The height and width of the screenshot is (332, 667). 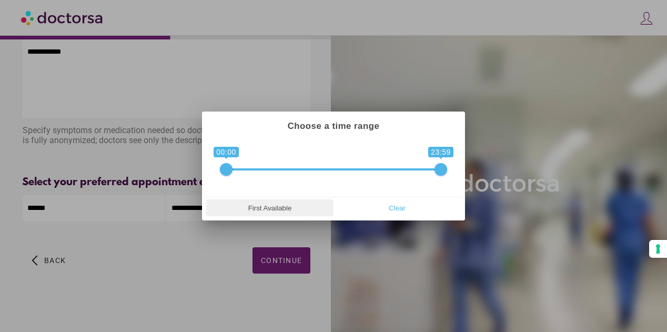 I want to click on span: First Available, so click(x=270, y=208).